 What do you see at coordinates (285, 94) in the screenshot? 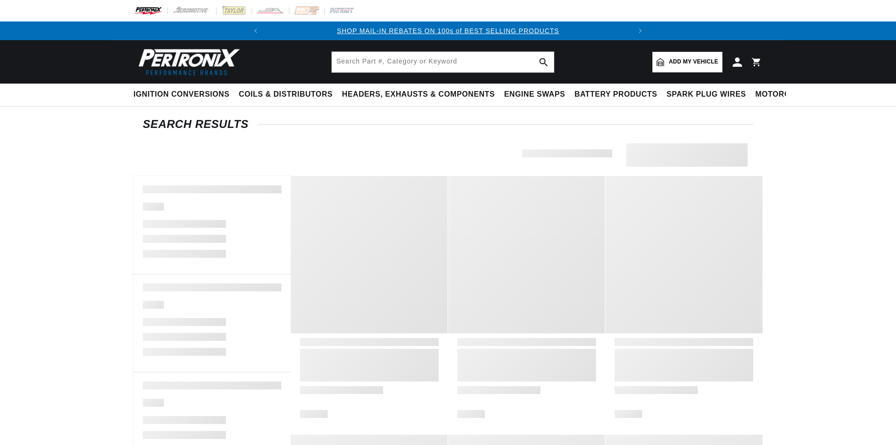
I see `span: Coils & Distributors` at bounding box center [285, 94].